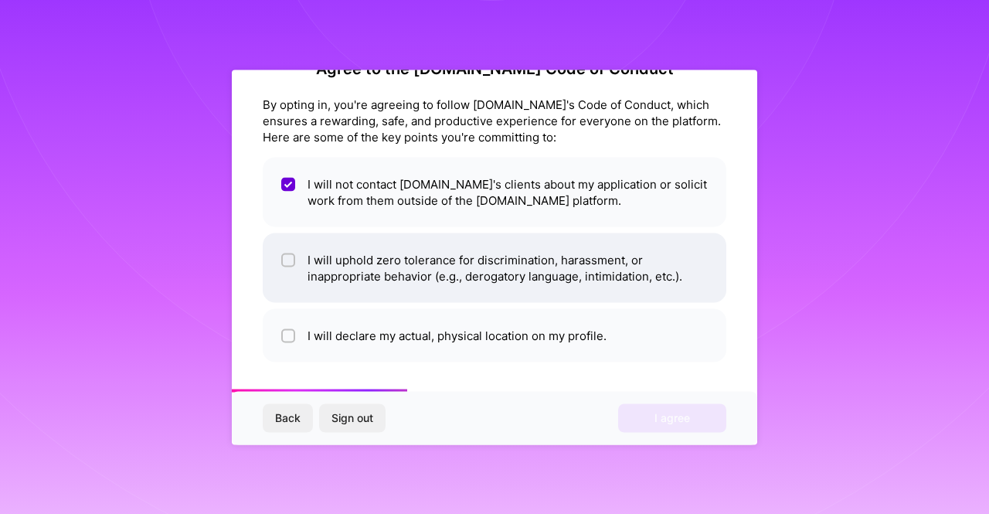 This screenshot has width=989, height=514. I want to click on button: Back, so click(288, 418).